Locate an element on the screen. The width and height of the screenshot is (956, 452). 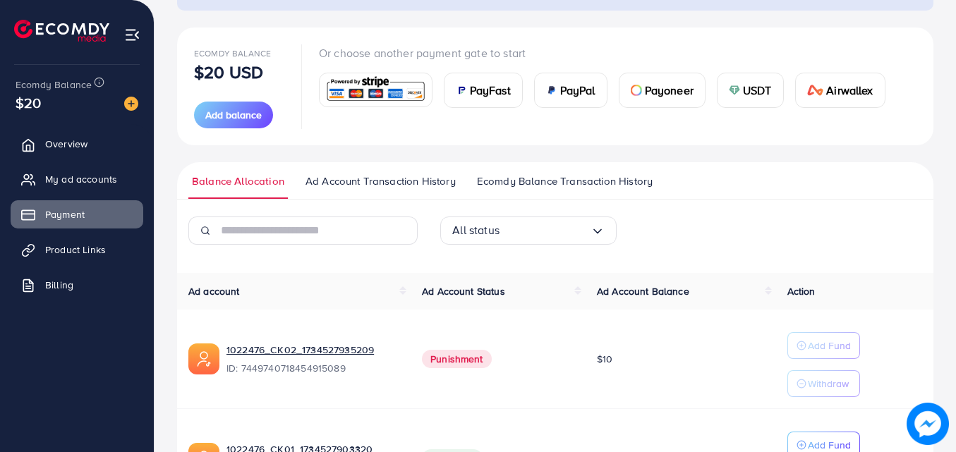
span: Airwallex is located at coordinates (849, 90).